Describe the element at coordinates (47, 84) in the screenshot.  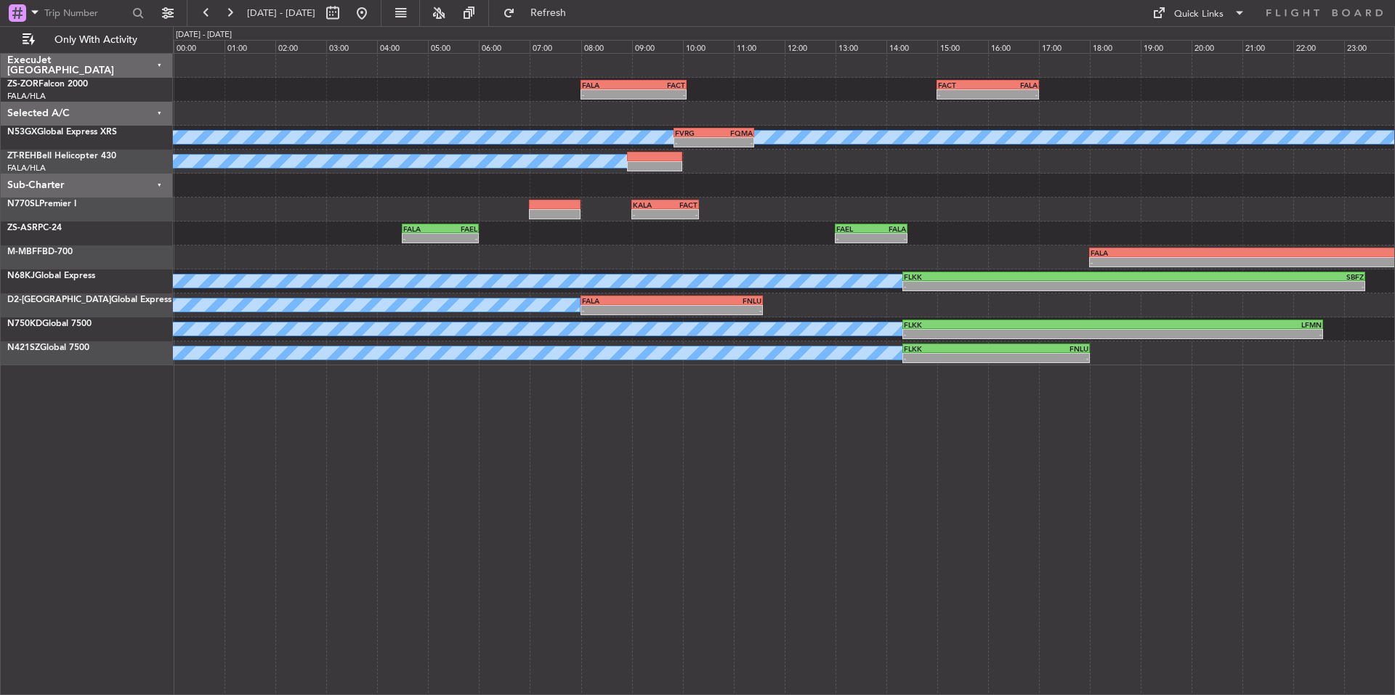
I see `a: ZS-ZORFalcon 2000` at that location.